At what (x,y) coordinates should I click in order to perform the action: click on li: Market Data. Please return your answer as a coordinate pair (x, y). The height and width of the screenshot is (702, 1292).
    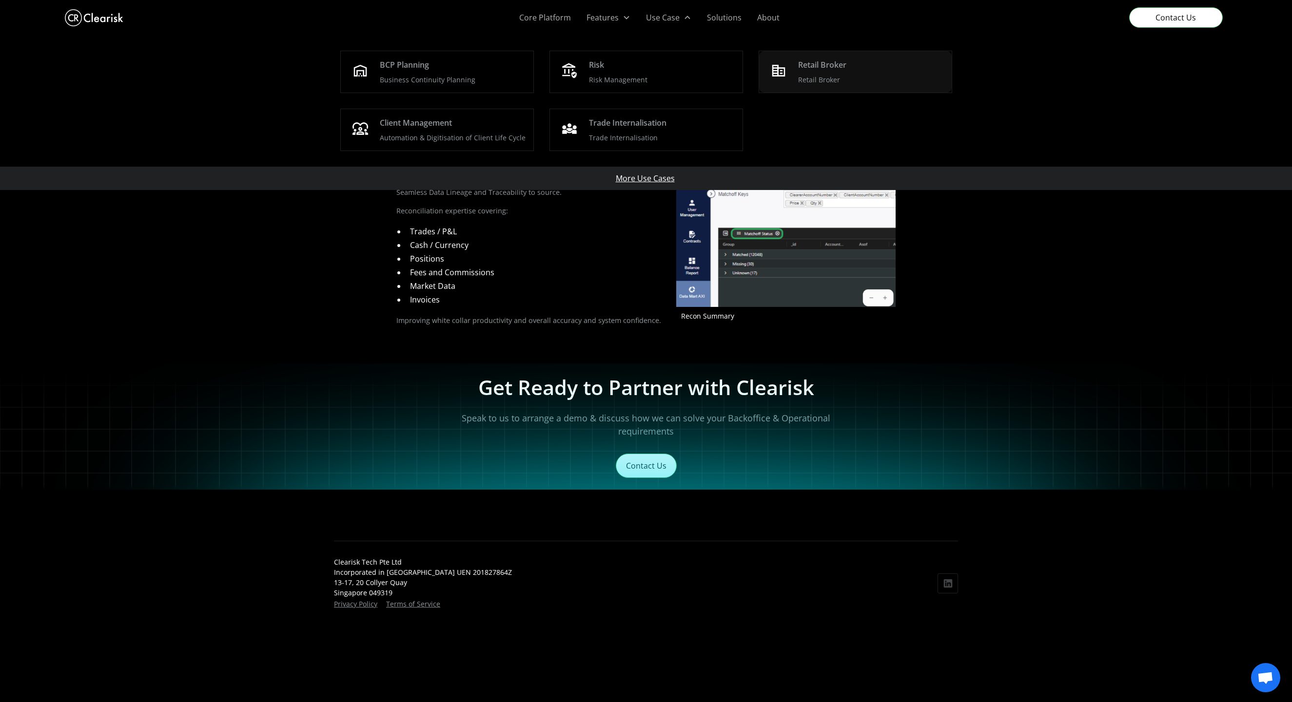
    Looking at the image, I should click on (537, 286).